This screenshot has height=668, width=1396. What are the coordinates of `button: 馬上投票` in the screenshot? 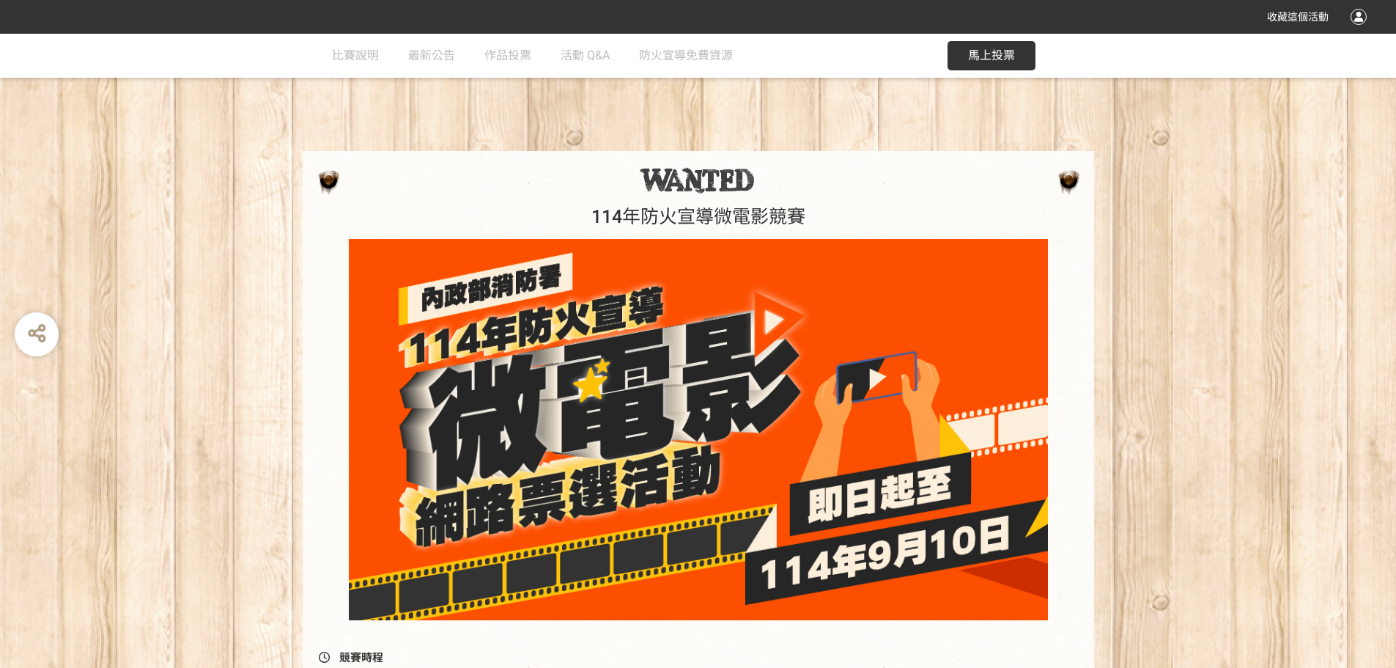 It's located at (991, 56).